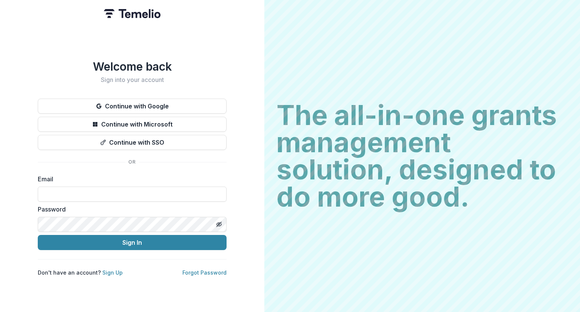  Describe the element at coordinates (132, 142) in the screenshot. I see `button: Continue with SSO` at that location.